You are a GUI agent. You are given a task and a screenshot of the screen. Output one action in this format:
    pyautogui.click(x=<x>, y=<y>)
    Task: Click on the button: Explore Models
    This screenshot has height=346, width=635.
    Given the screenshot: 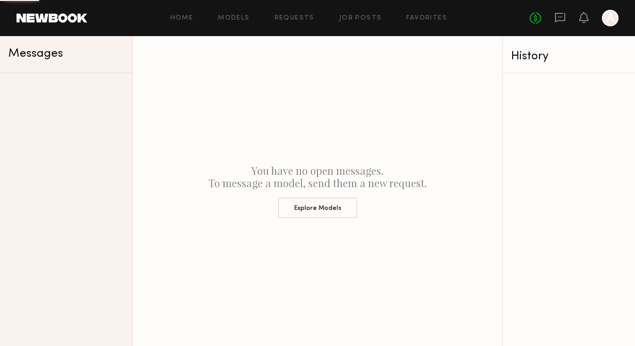 What is the action you would take?
    pyautogui.click(x=318, y=208)
    